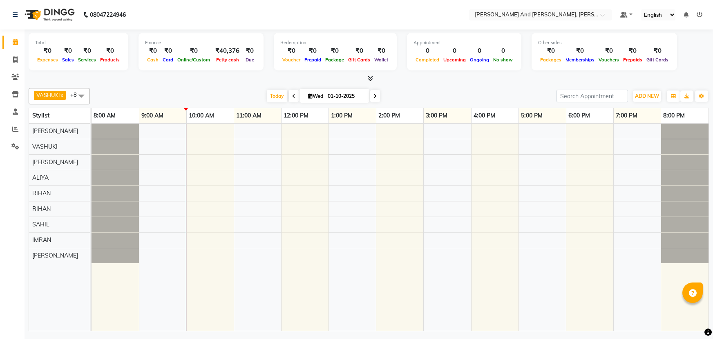 Image resolution: width=713 pixels, height=339 pixels. What do you see at coordinates (202, 115) in the screenshot?
I see `a: 10:00 AM` at bounding box center [202, 115].